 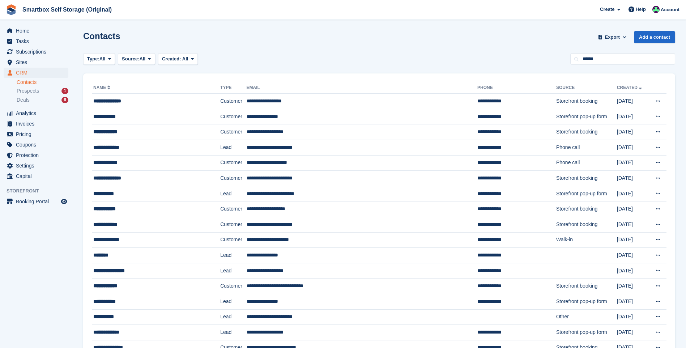 What do you see at coordinates (65, 100) in the screenshot?
I see `div: 6` at bounding box center [65, 100].